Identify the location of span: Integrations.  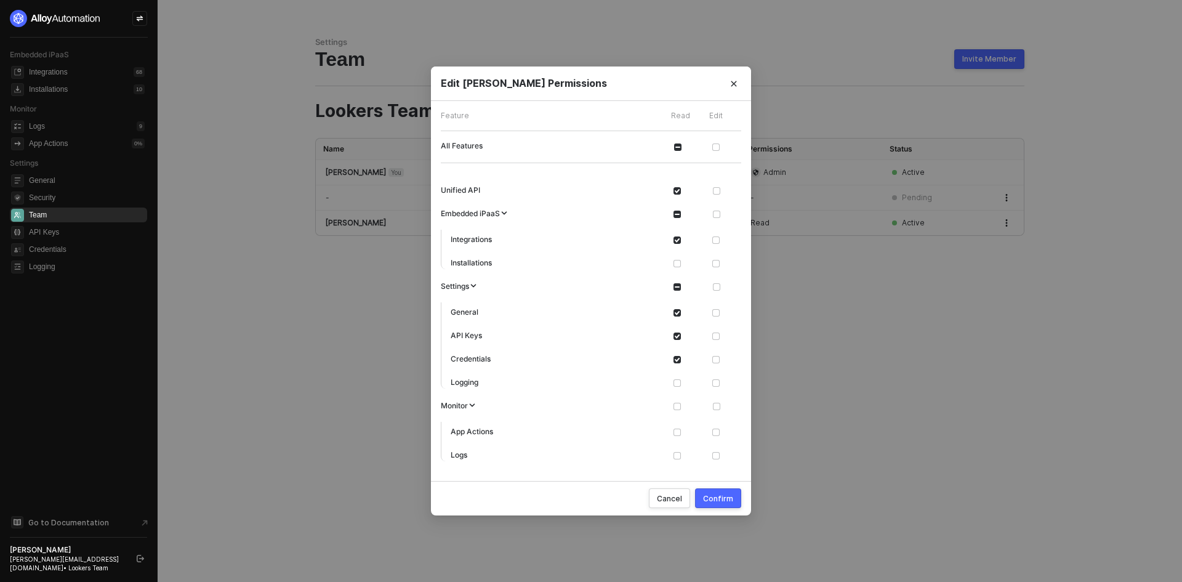
(471, 239).